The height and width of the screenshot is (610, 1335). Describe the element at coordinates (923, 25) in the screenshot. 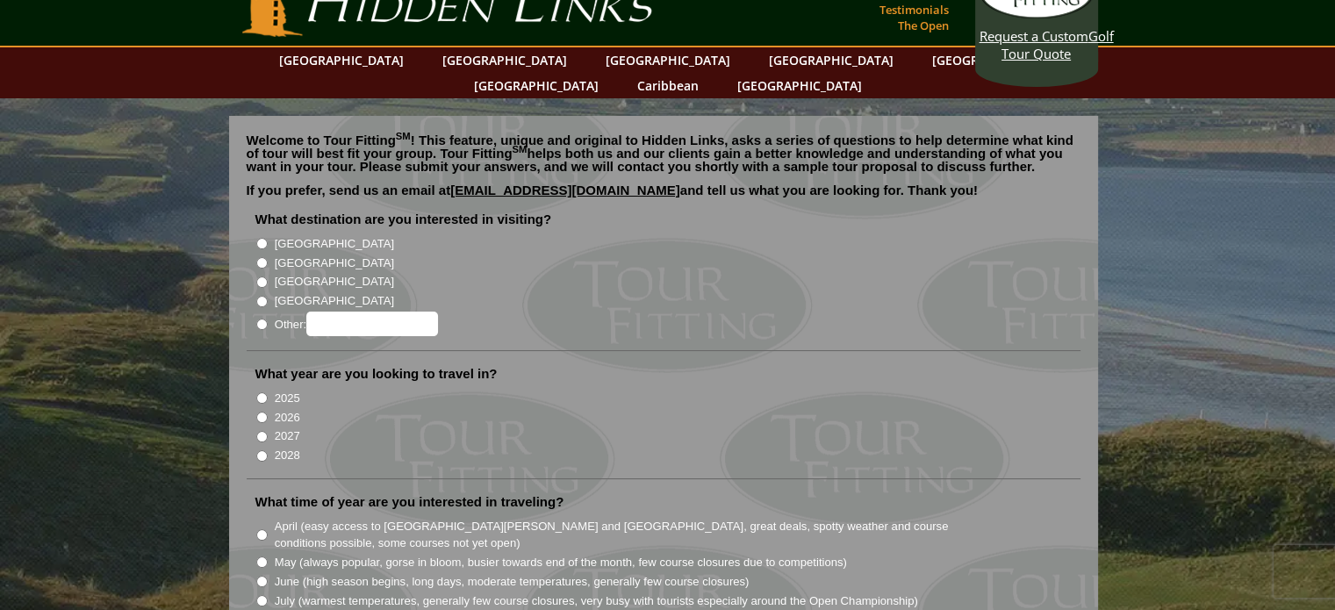

I see `a: The Open` at that location.